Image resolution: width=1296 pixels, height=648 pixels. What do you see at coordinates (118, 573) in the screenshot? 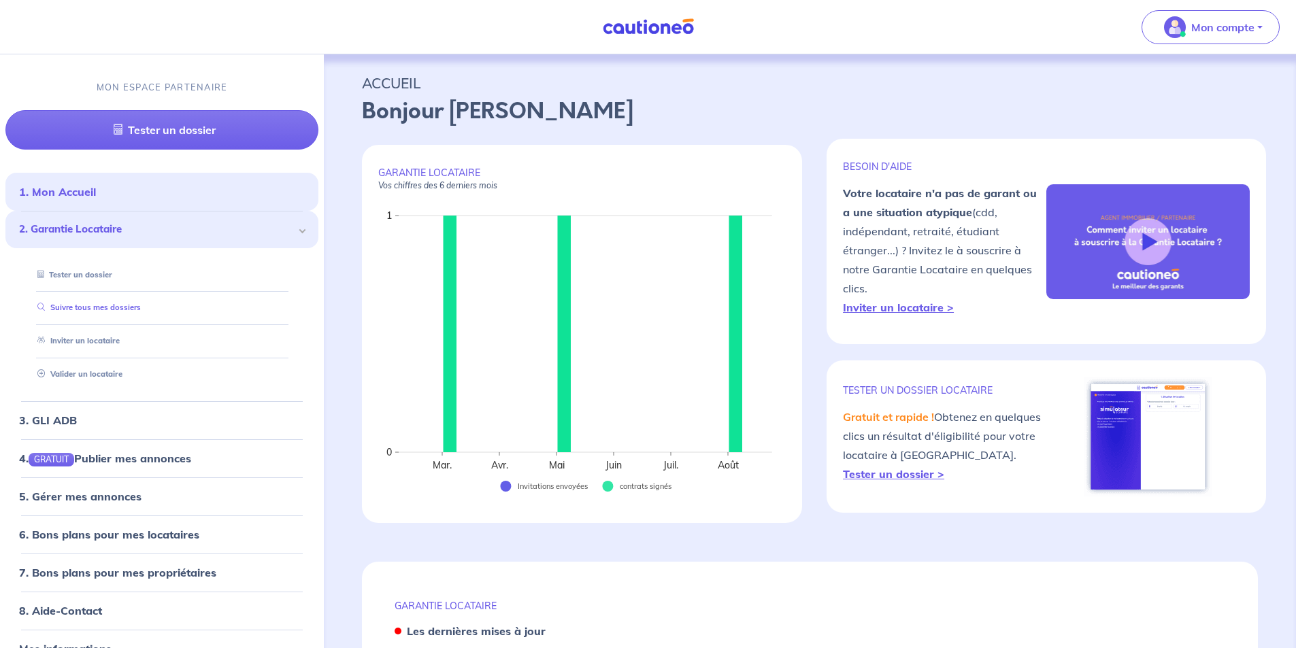
I see `a: 7. Bons plans pour mes propriétaires` at bounding box center [118, 573].